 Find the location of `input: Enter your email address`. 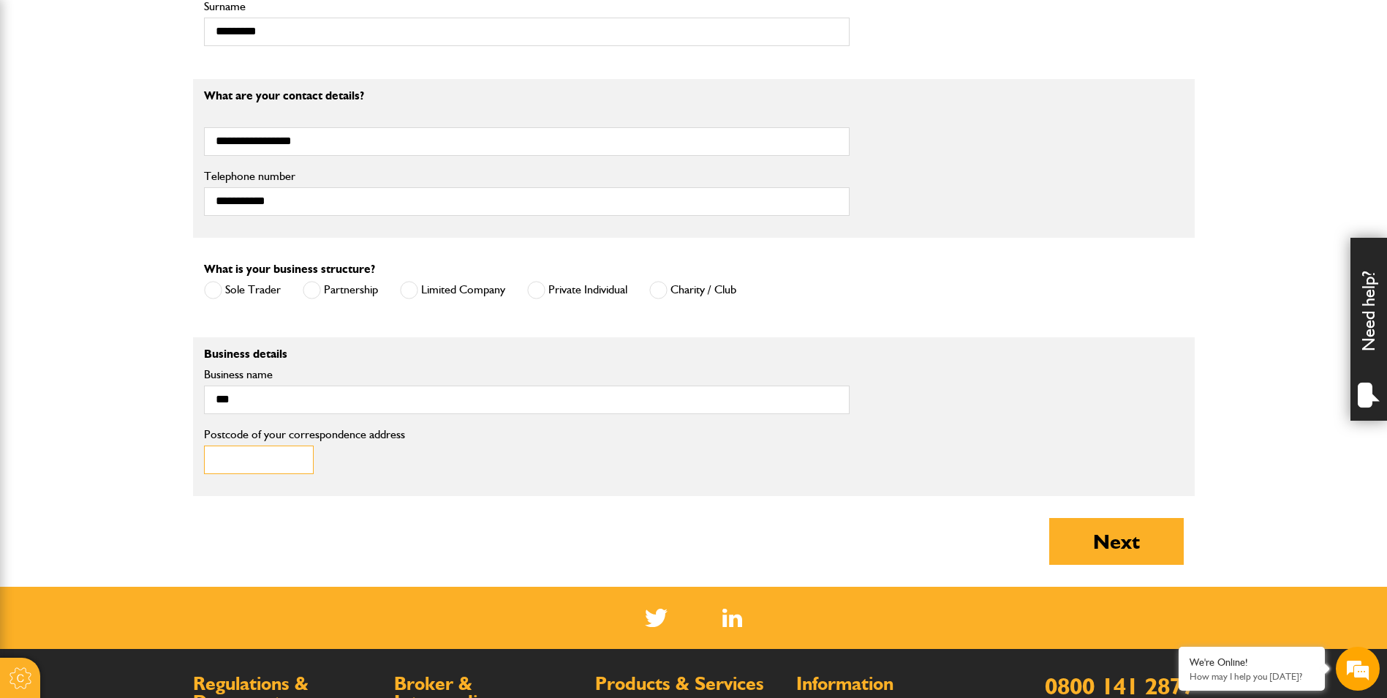

input: Enter your email address is located at coordinates (143, 194).